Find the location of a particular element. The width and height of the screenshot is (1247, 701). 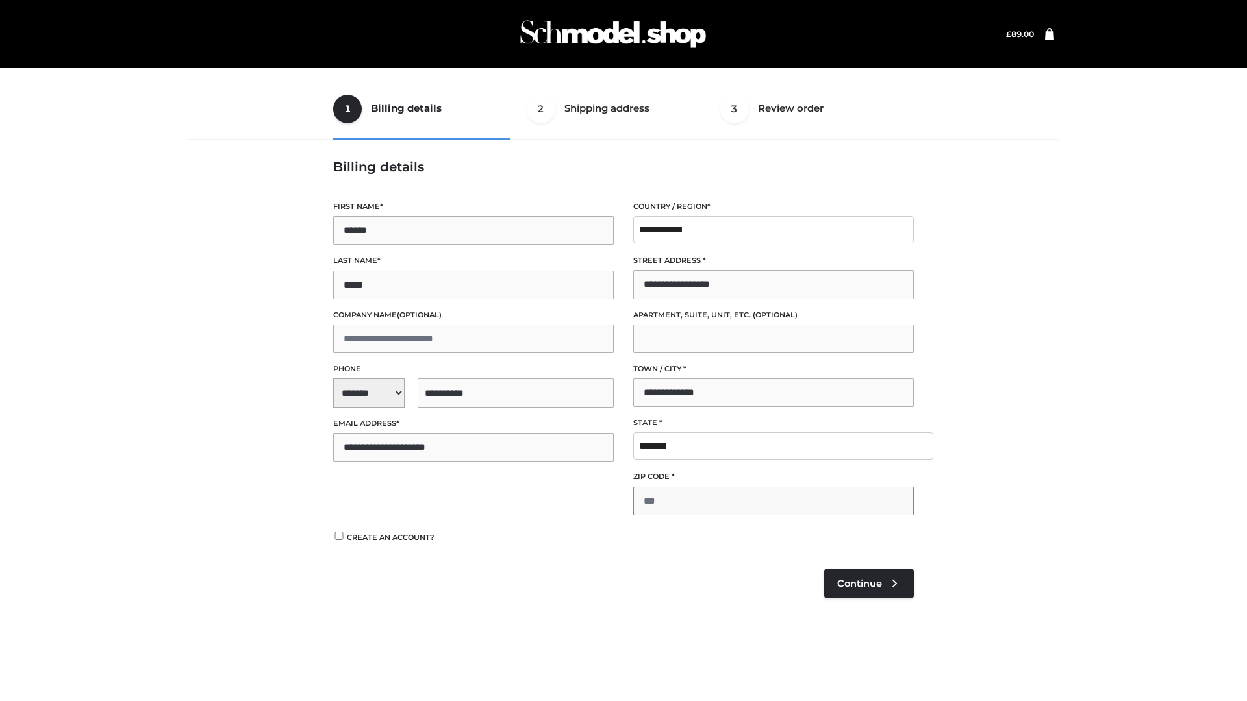

img: Schmodel Admin 964 is located at coordinates (613, 34).